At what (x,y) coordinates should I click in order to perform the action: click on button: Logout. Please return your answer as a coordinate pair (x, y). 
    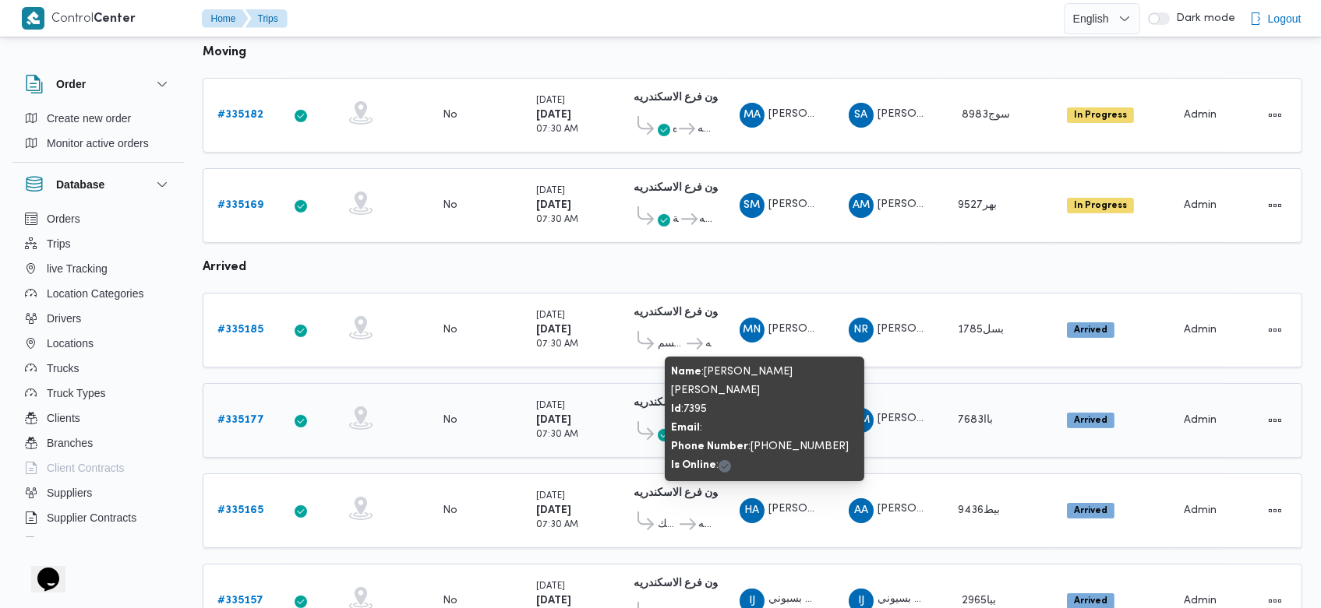
    Looking at the image, I should click on (1275, 19).